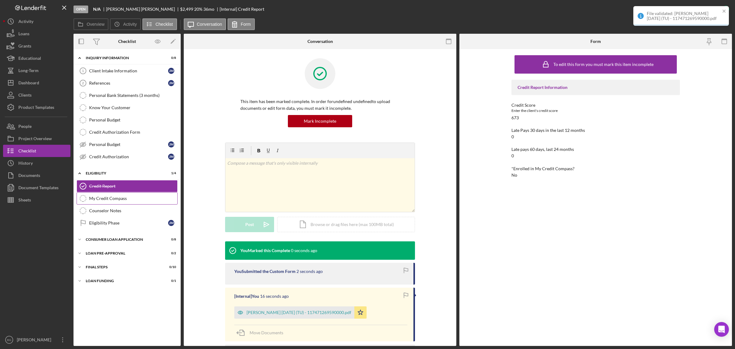 The image size is (735, 349). I want to click on button: Conversation, so click(205, 24).